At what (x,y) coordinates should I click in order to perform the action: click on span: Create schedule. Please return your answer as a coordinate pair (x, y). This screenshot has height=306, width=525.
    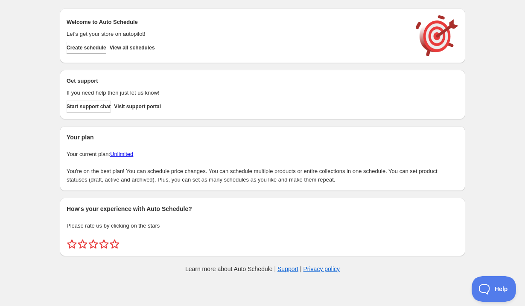
    Looking at the image, I should click on (86, 48).